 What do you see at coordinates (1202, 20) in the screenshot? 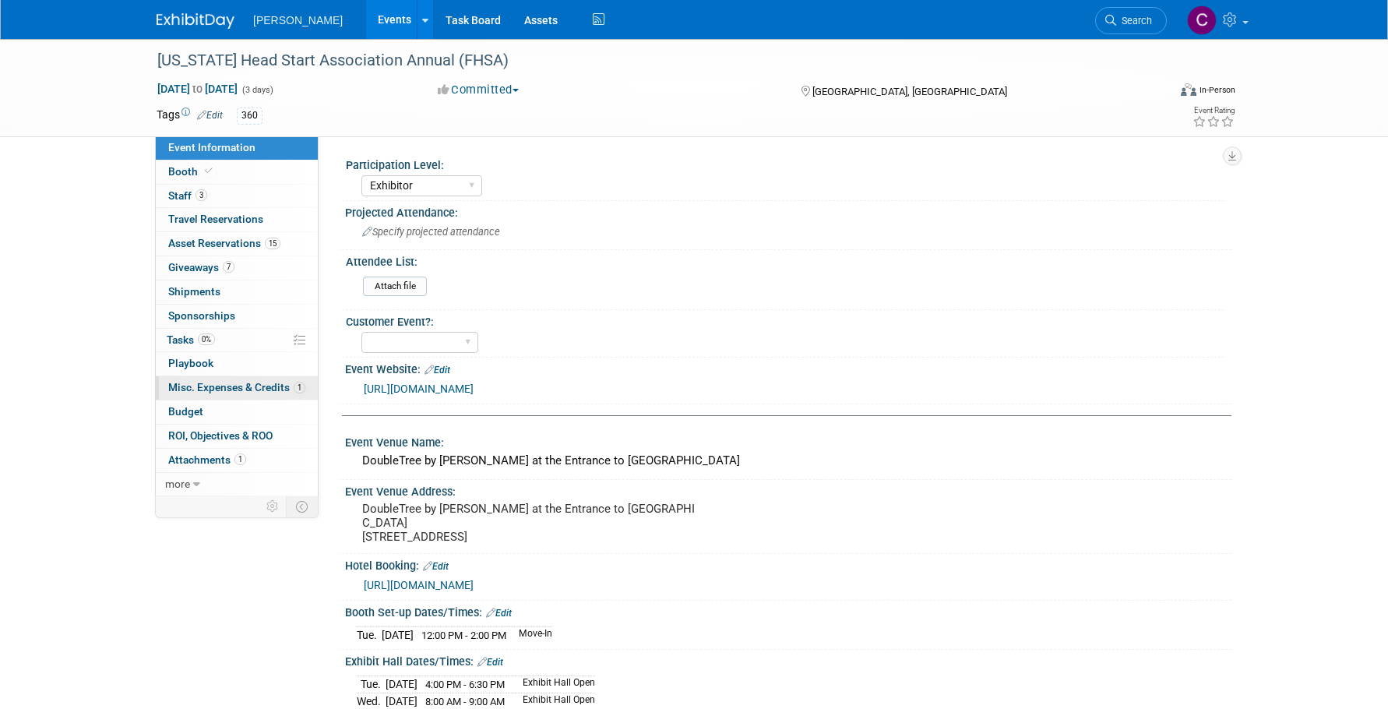
I see `img: Cushing Phillips` at bounding box center [1202, 20].